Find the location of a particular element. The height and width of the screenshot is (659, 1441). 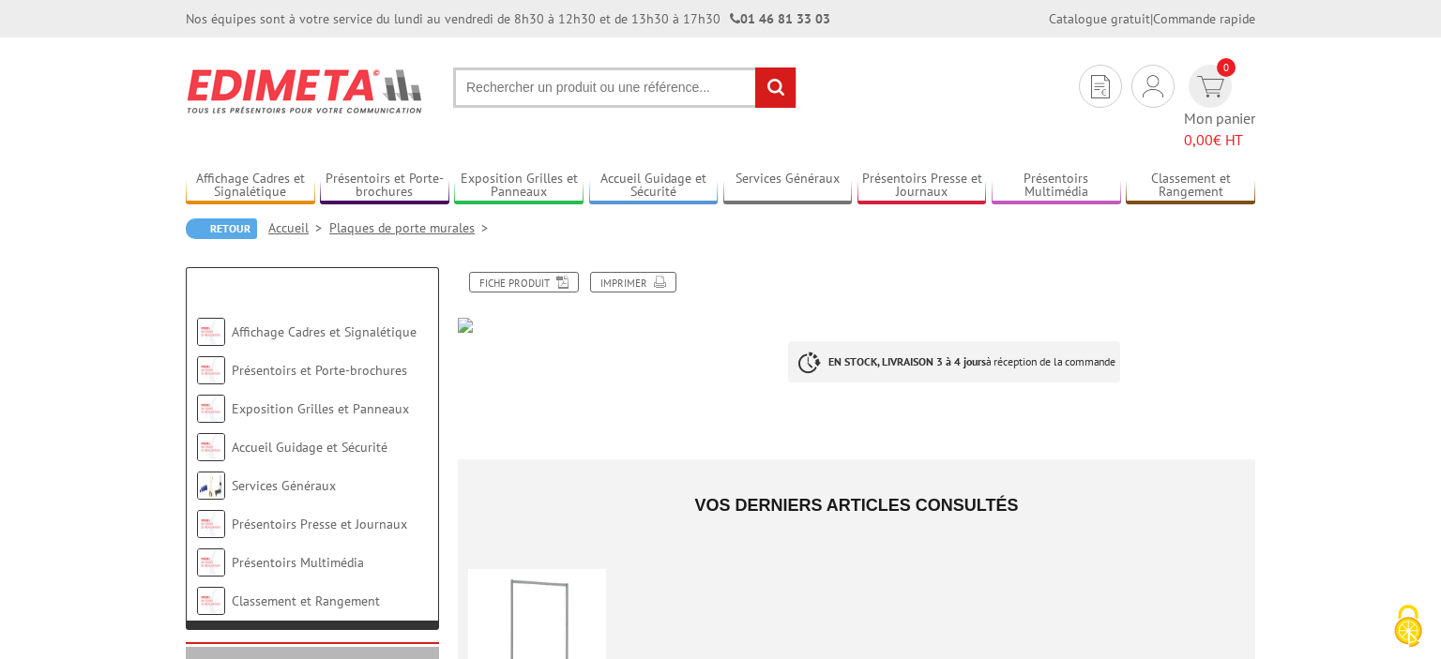

a: Retour is located at coordinates (221, 229).